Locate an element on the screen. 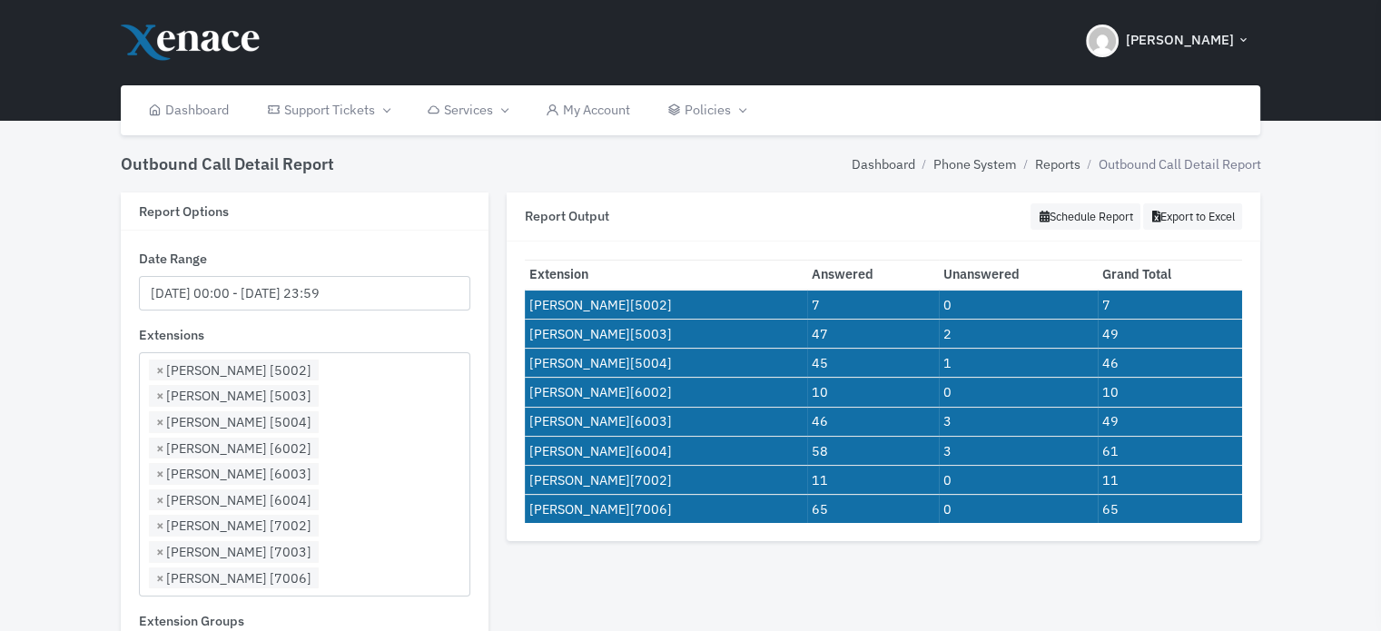  td: [7002] is located at coordinates (666, 479).